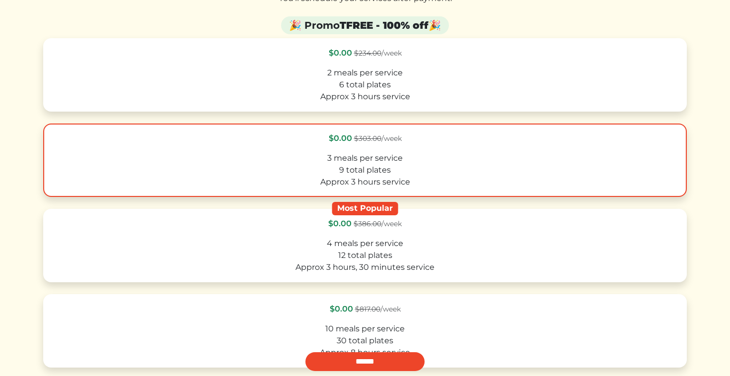  I want to click on div: Most Popular, so click(365, 209).